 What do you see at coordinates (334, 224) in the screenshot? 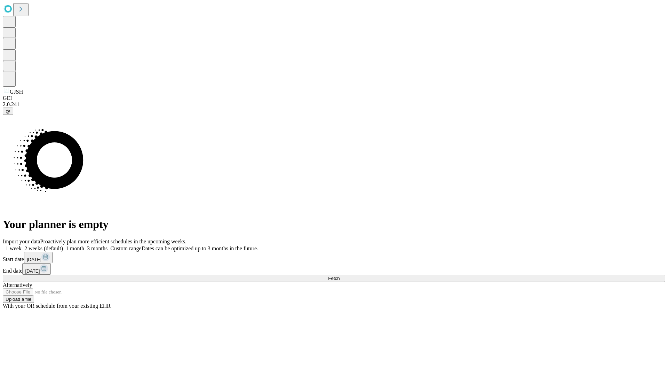
I see `h1: Your planner is empty` at bounding box center [334, 224].